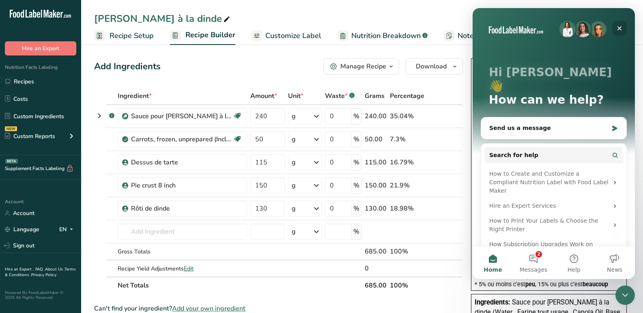 This screenshot has width=643, height=313. Describe the element at coordinates (339, 96) in the screenshot. I see `div: Waste` at that location.